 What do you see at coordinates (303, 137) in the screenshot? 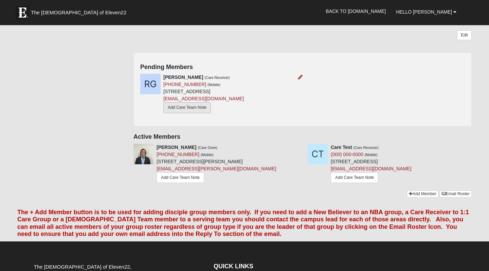
I see `h4: Active Members` at bounding box center [303, 137].